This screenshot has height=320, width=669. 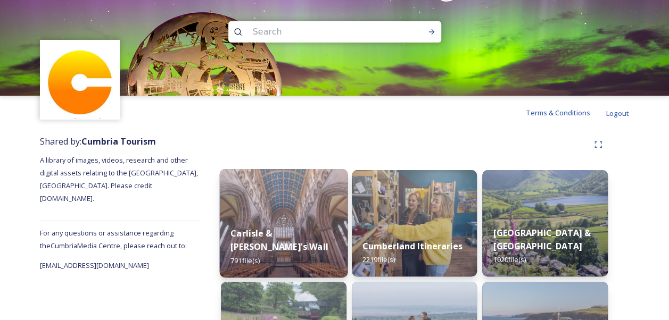 I want to click on img: images.jpg, so click(x=80, y=80).